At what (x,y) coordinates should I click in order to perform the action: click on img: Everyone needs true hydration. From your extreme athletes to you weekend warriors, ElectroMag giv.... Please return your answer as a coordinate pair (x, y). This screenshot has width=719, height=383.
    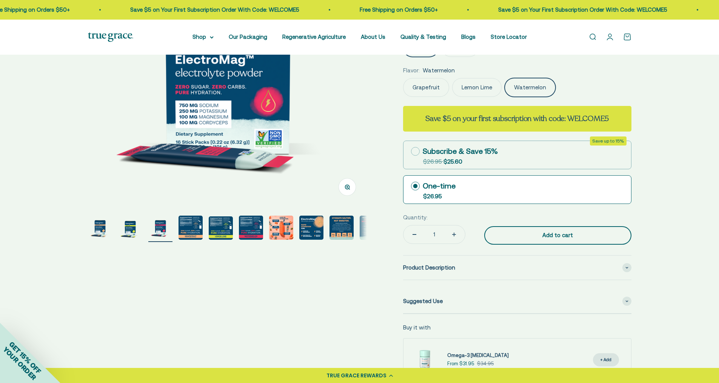
    Looking at the image, I should click on (342, 228).